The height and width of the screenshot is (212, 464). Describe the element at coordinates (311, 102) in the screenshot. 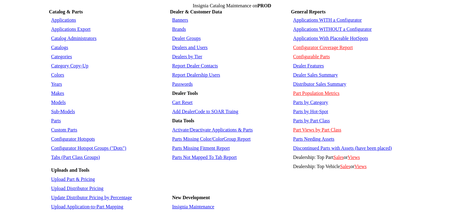

I see `a: Parts by Category` at that location.